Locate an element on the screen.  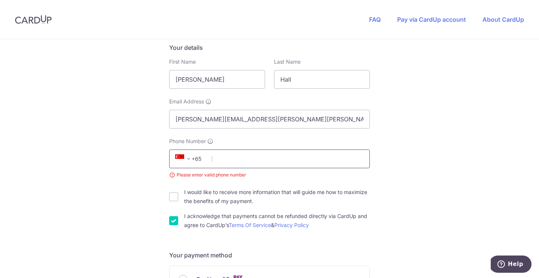
input: Last name is located at coordinates (322, 79).